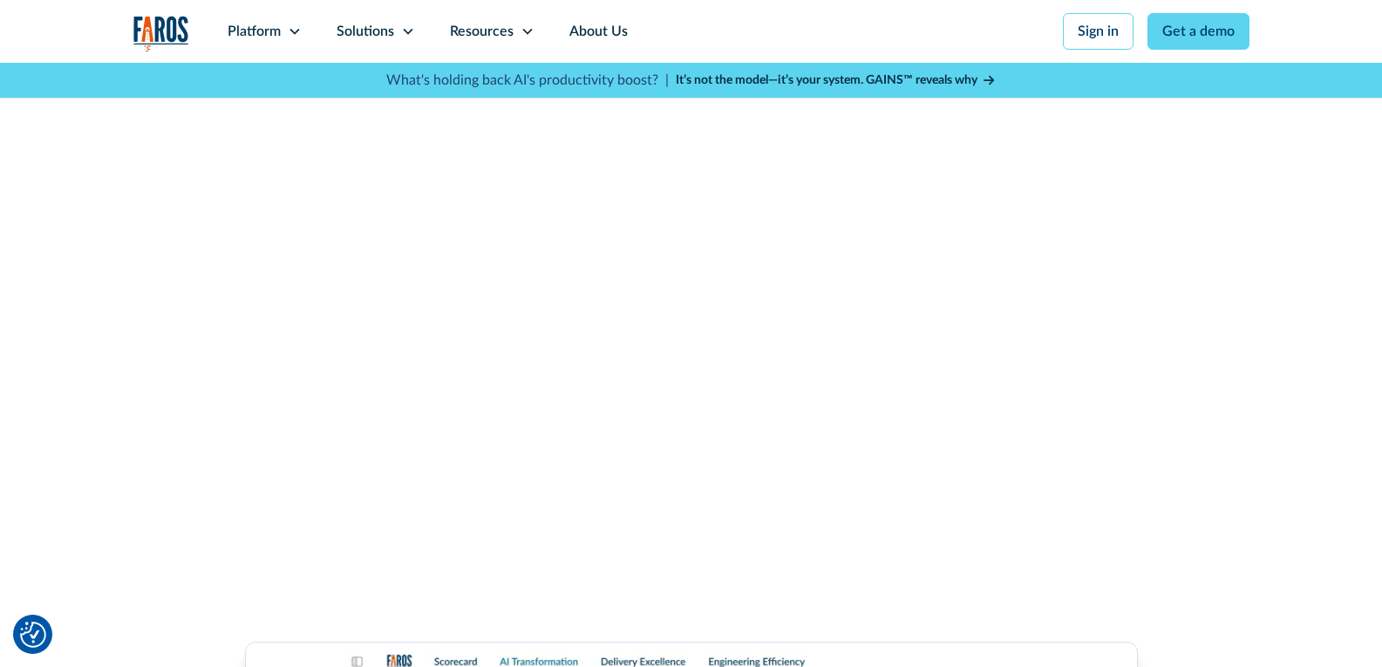  What do you see at coordinates (836, 80) in the screenshot?
I see `a: It’s not the model—it’s your system. GAINS™ reveals why` at bounding box center [836, 80].